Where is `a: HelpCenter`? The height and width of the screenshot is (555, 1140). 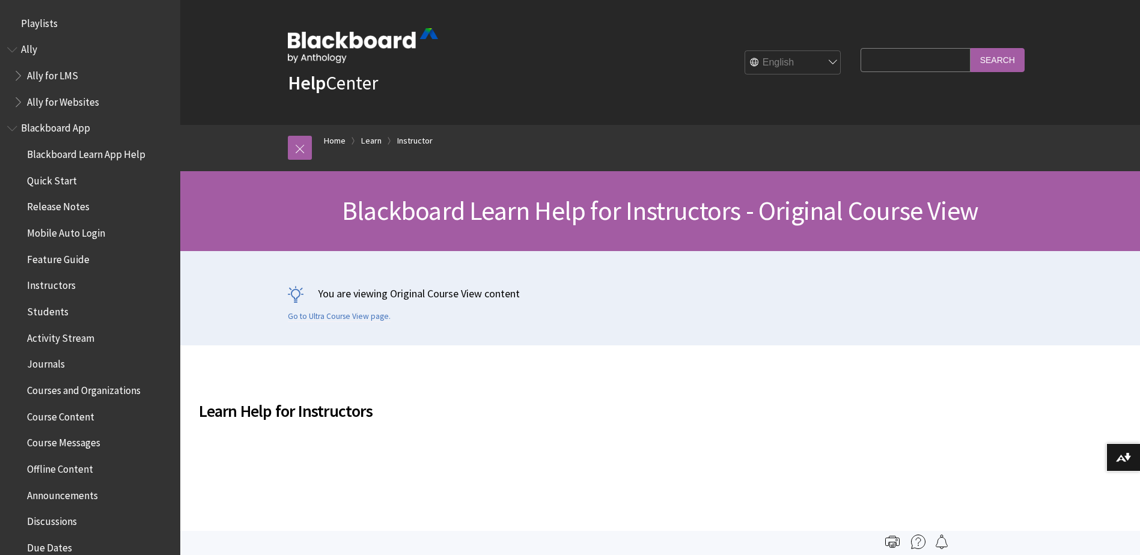 a: HelpCenter is located at coordinates (333, 83).